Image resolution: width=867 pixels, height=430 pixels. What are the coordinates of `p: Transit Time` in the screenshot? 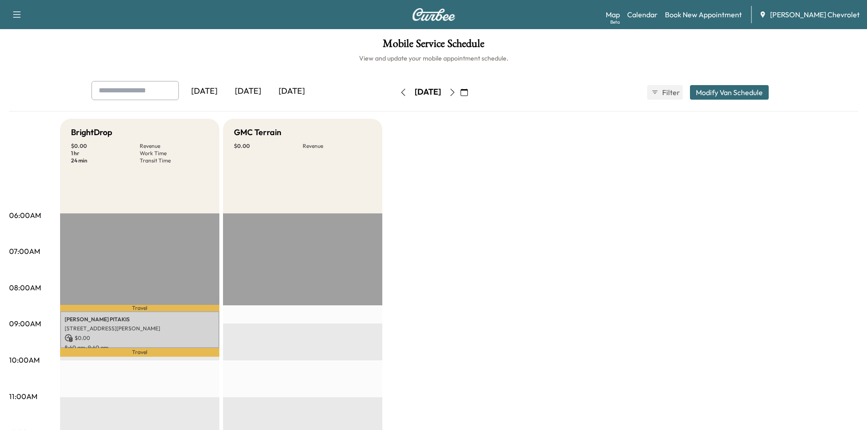 It's located at (174, 161).